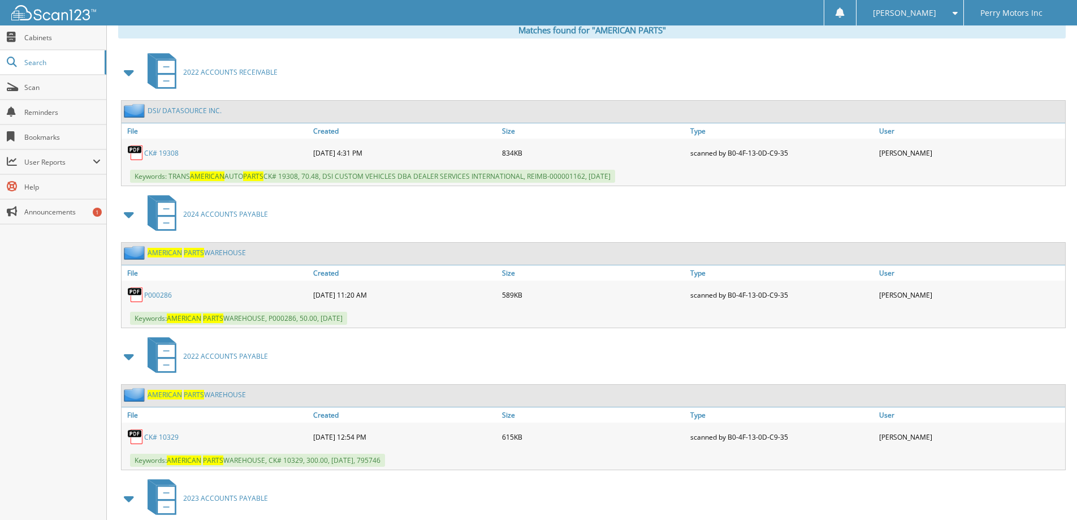  I want to click on img: scan123-logo-white.svg, so click(54, 12).